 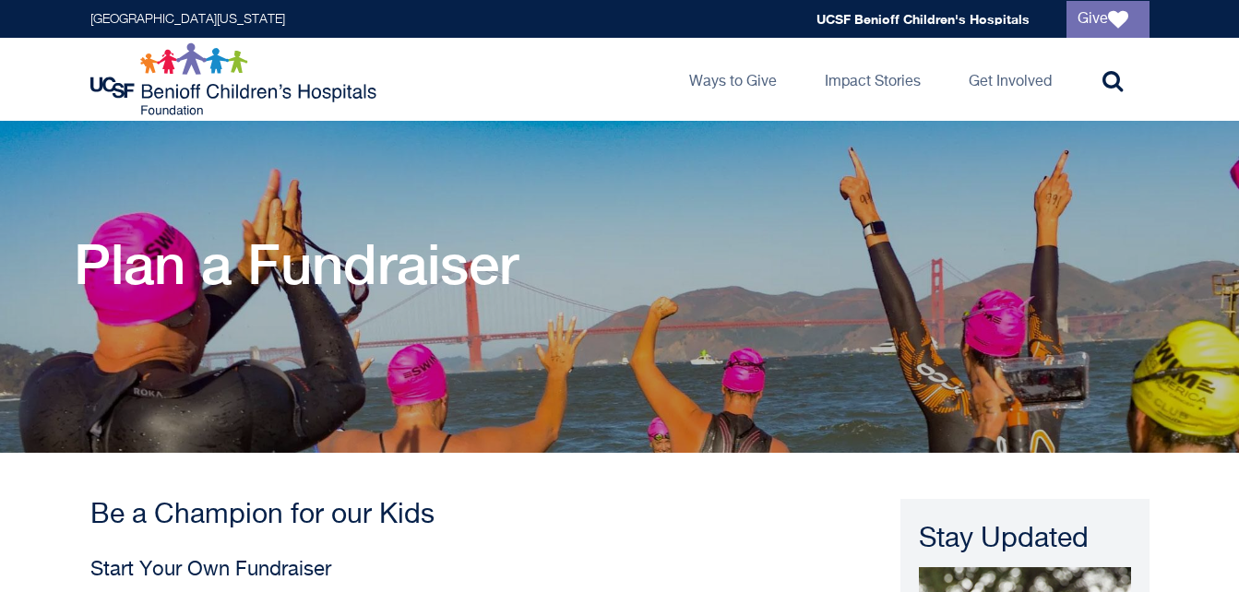 What do you see at coordinates (296, 264) in the screenshot?
I see `h1: Plan a Fundraiser` at bounding box center [296, 264].